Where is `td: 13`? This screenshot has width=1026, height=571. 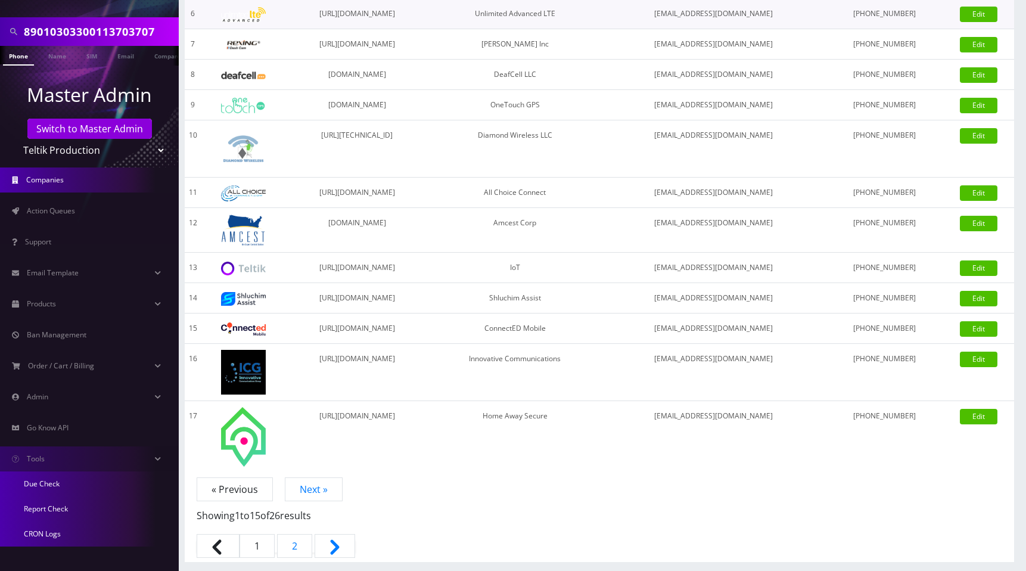
td: 13 is located at coordinates (193, 268).